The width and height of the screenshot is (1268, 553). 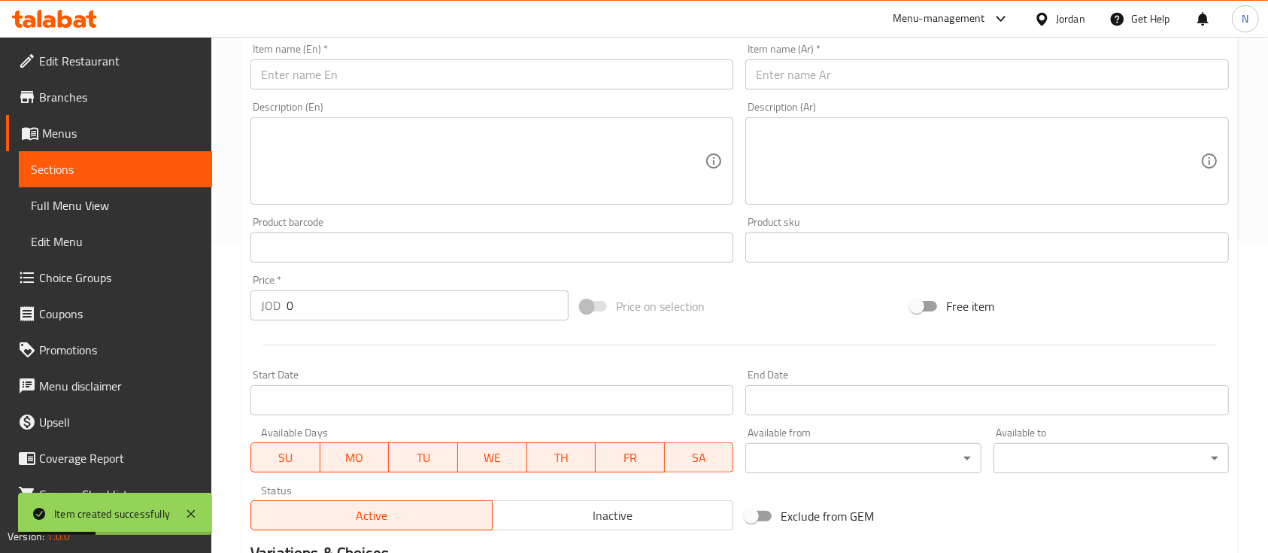 What do you see at coordinates (492, 247) in the screenshot?
I see `input: Please enter product barcode` at bounding box center [492, 247].